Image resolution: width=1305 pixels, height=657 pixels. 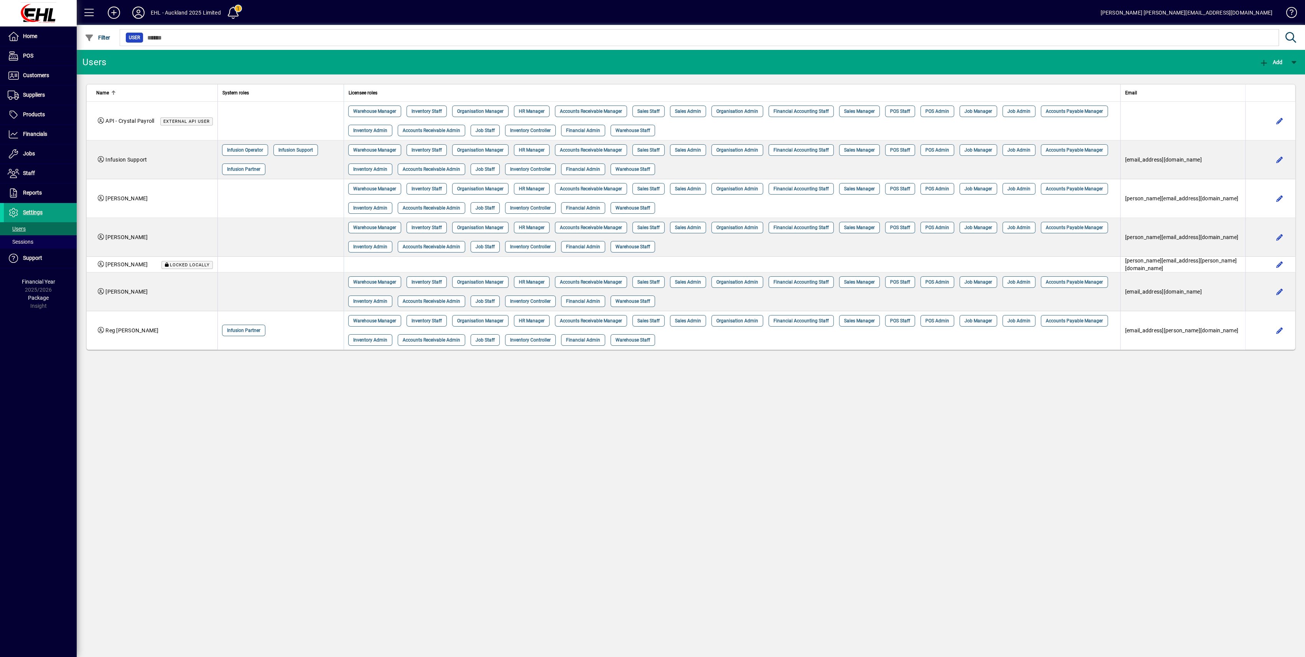 What do you see at coordinates (29, 153) in the screenshot?
I see `span: Jobs` at bounding box center [29, 153].